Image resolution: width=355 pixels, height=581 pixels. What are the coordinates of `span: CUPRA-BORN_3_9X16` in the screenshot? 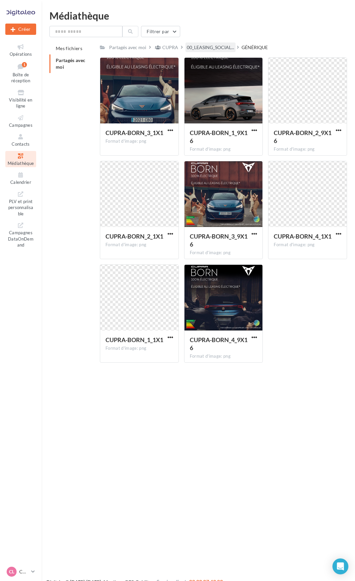 It's located at (219, 240).